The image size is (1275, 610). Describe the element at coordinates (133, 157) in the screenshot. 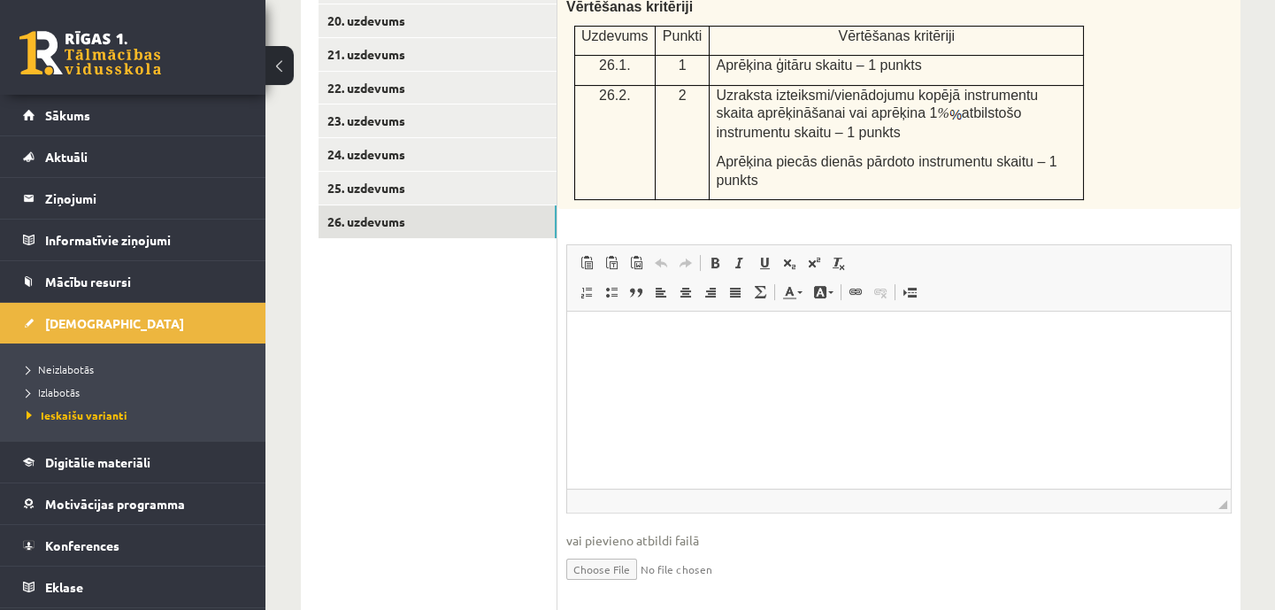

I see `a: Aktuāli` at that location.